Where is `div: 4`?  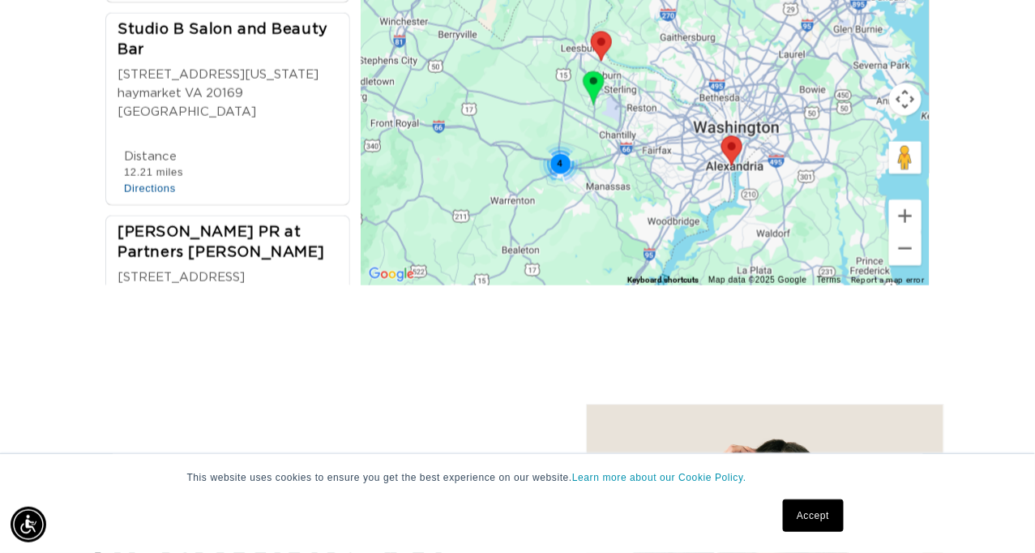 div: 4 is located at coordinates (560, 163).